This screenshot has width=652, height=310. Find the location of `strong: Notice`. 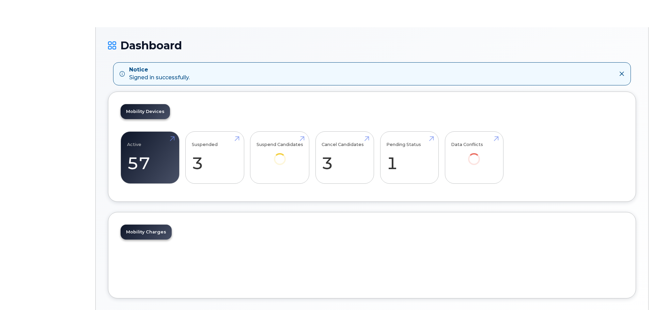

strong: Notice is located at coordinates (159, 70).